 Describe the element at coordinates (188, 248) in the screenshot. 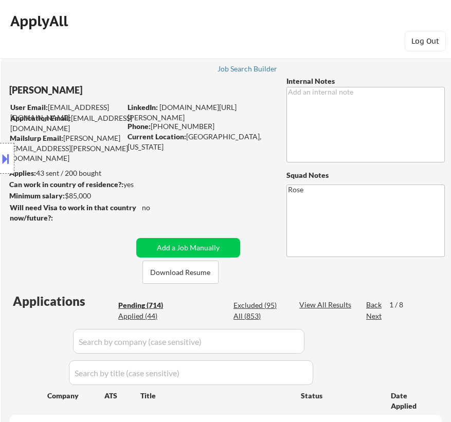

I see `button: Add a Job Manually` at that location.